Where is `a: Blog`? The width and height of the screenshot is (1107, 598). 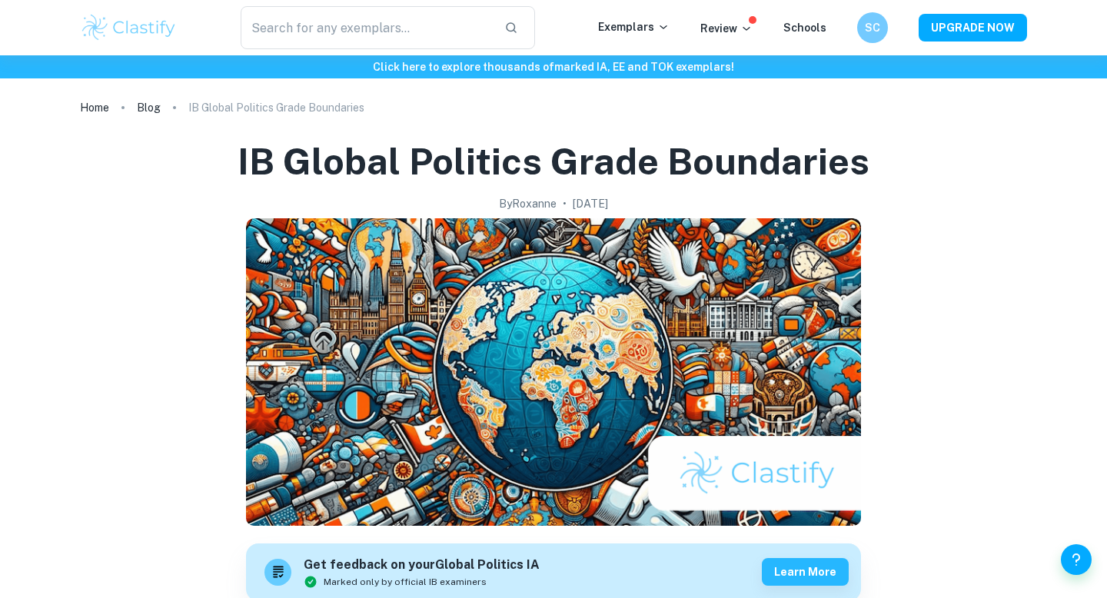
a: Blog is located at coordinates (148, 108).